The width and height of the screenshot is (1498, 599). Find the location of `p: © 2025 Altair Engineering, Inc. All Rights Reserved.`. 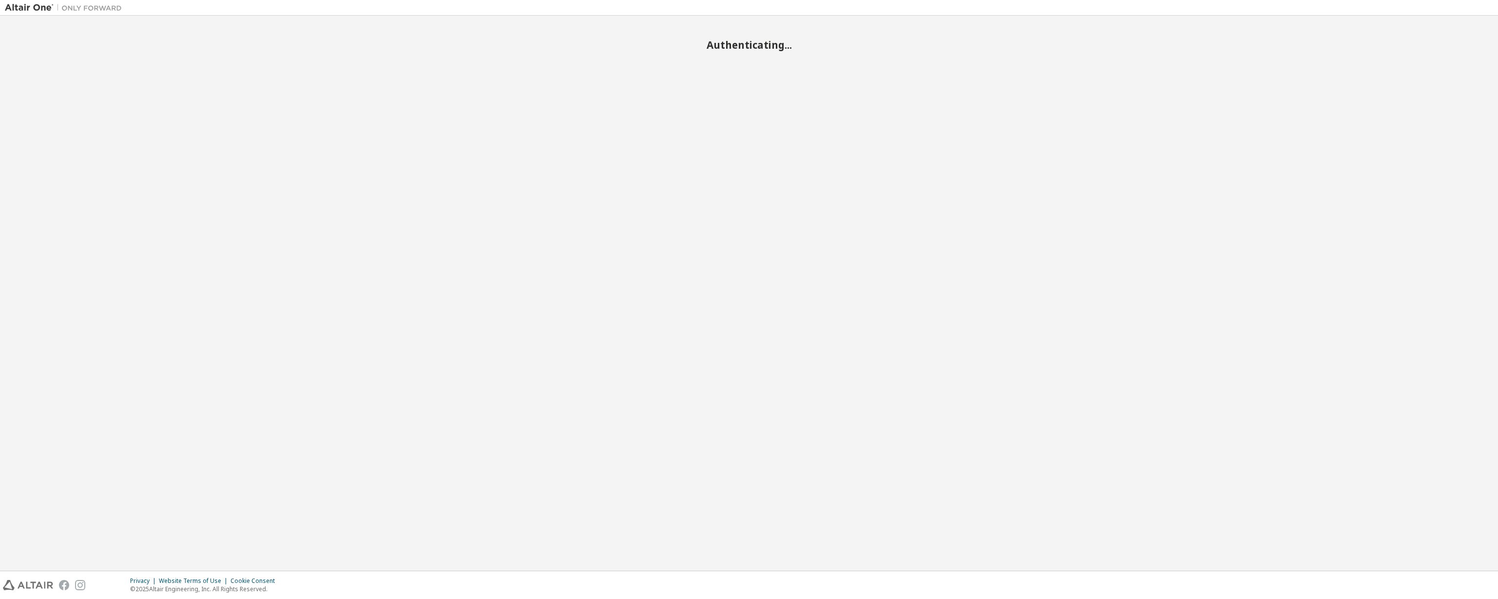

p: © 2025 Altair Engineering, Inc. All Rights Reserved. is located at coordinates (205, 589).